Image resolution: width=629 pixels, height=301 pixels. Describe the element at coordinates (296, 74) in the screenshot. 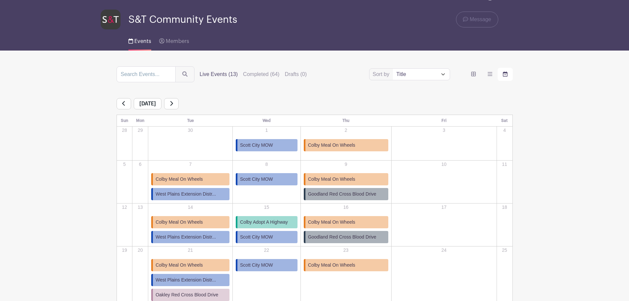

I see `label: Drafts (0)` at that location.